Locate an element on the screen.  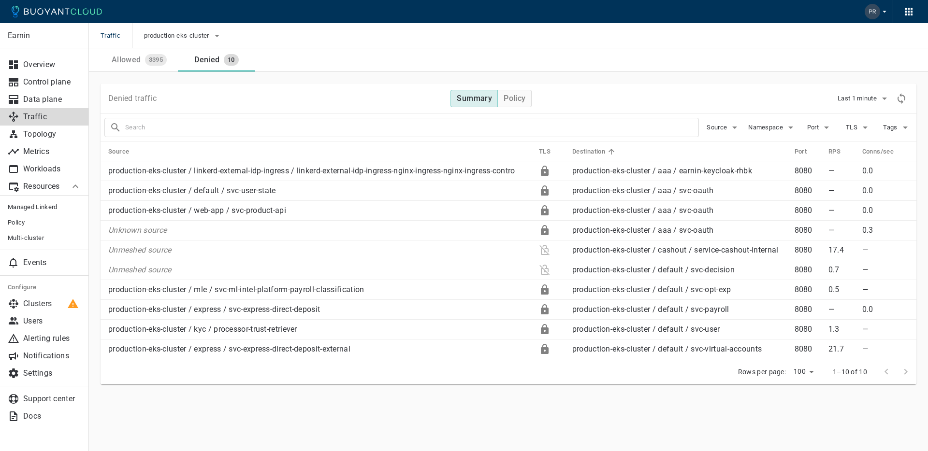
p: Workloads is located at coordinates (52, 169).